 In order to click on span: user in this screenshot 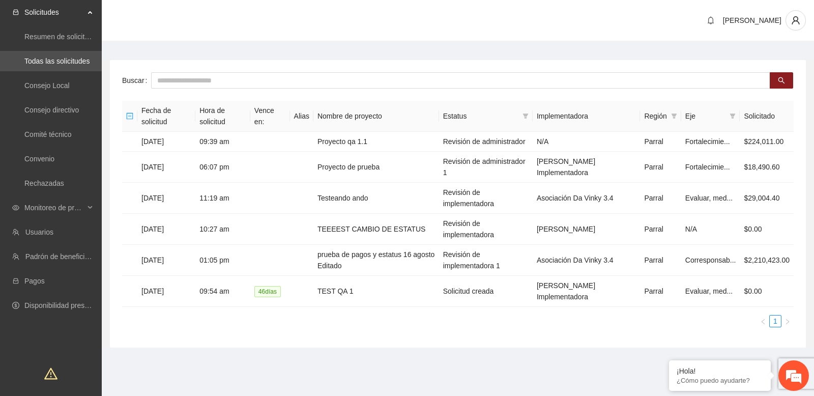, I will do `click(795, 20)`.